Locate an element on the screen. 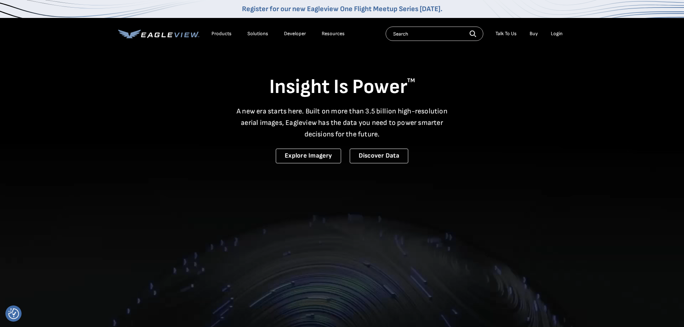 The image size is (684, 327). p: A new era starts here. Built on more than 3.5 billion high-resolution aerial images, Eagleview ha... is located at coordinates (342, 123).